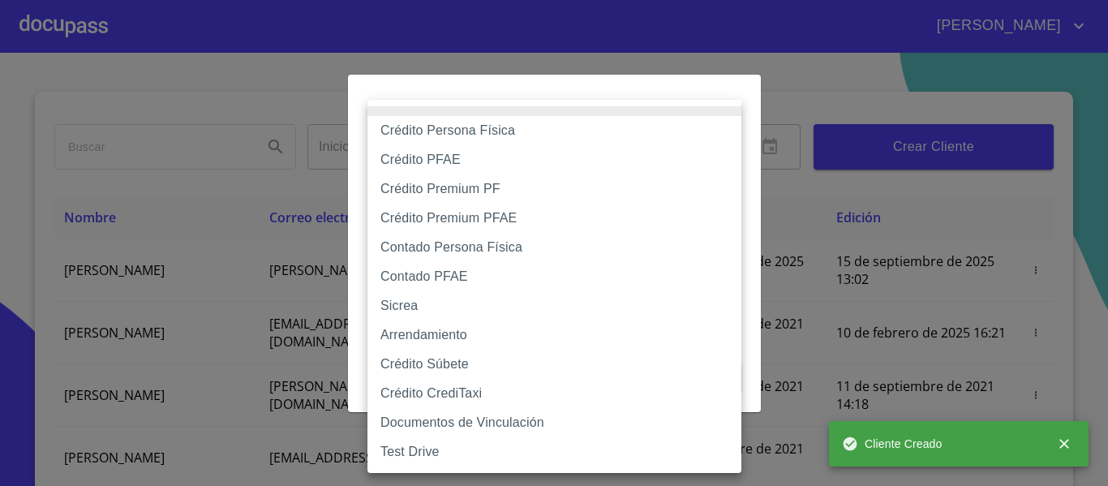 This screenshot has height=486, width=1108. Describe the element at coordinates (893, 444) in the screenshot. I see `span: Cliente Creado` at that location.